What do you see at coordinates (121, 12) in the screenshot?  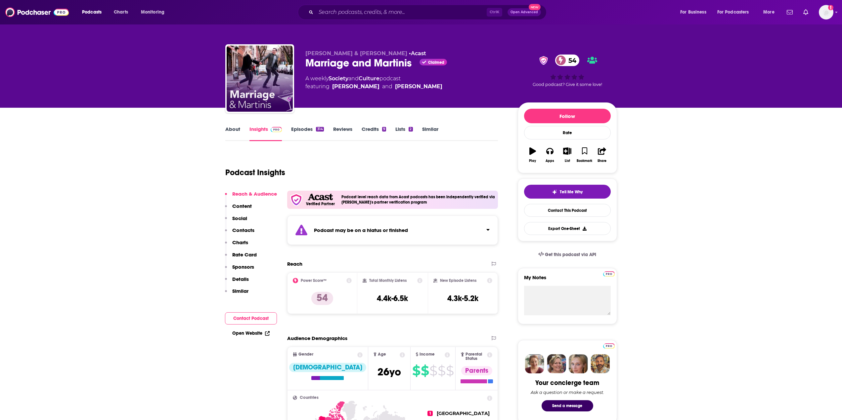 I see `span: Charts` at bounding box center [121, 12].